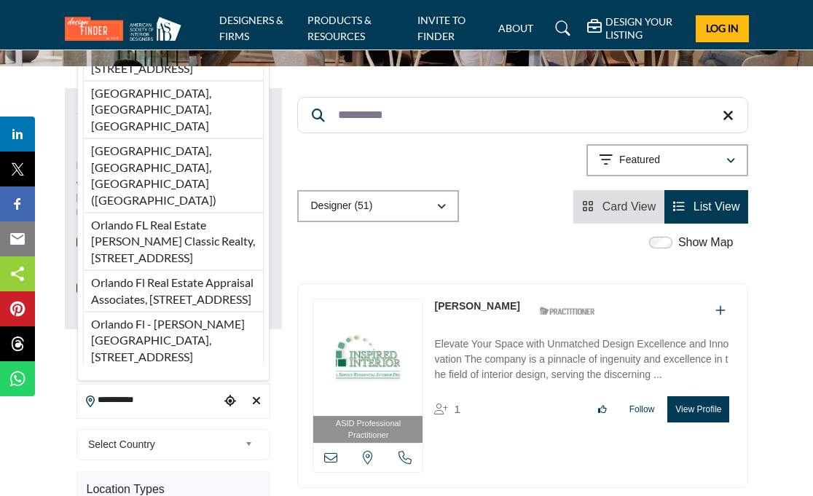 This screenshot has width=813, height=496. I want to click on p: Designer (51), so click(341, 206).